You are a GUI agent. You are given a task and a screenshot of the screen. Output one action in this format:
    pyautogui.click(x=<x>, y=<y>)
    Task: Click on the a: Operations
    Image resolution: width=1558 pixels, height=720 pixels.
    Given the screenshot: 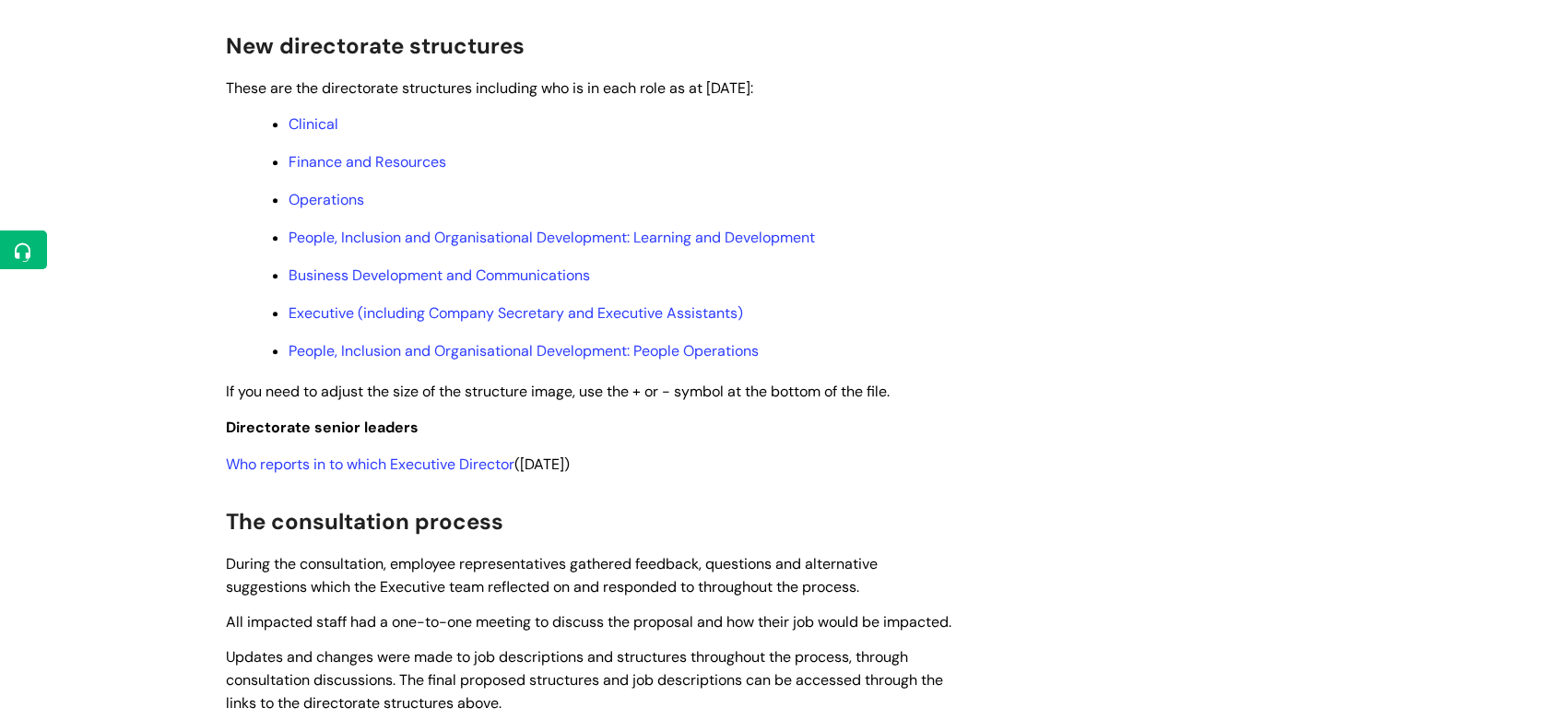 What is the action you would take?
    pyautogui.click(x=326, y=199)
    